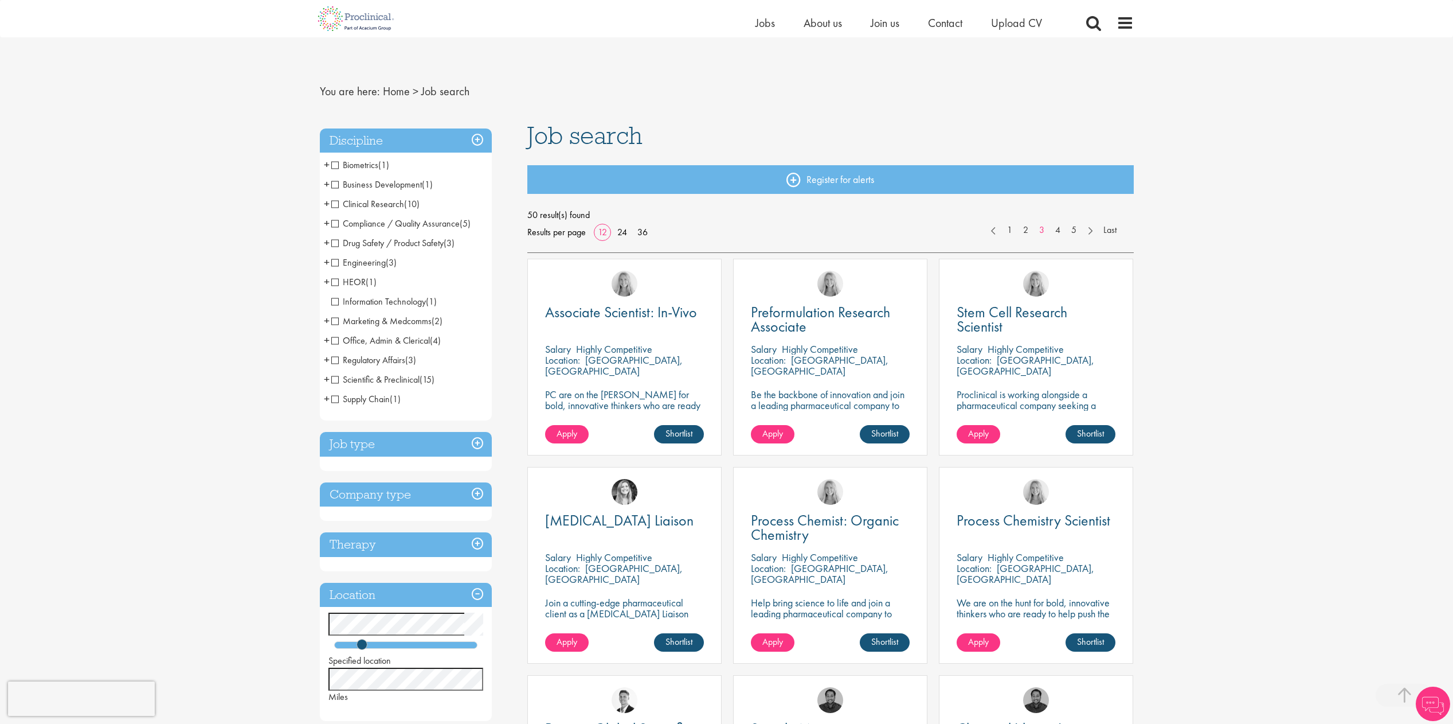 The image size is (1453, 724). I want to click on a: Register for alerts, so click(831, 179).